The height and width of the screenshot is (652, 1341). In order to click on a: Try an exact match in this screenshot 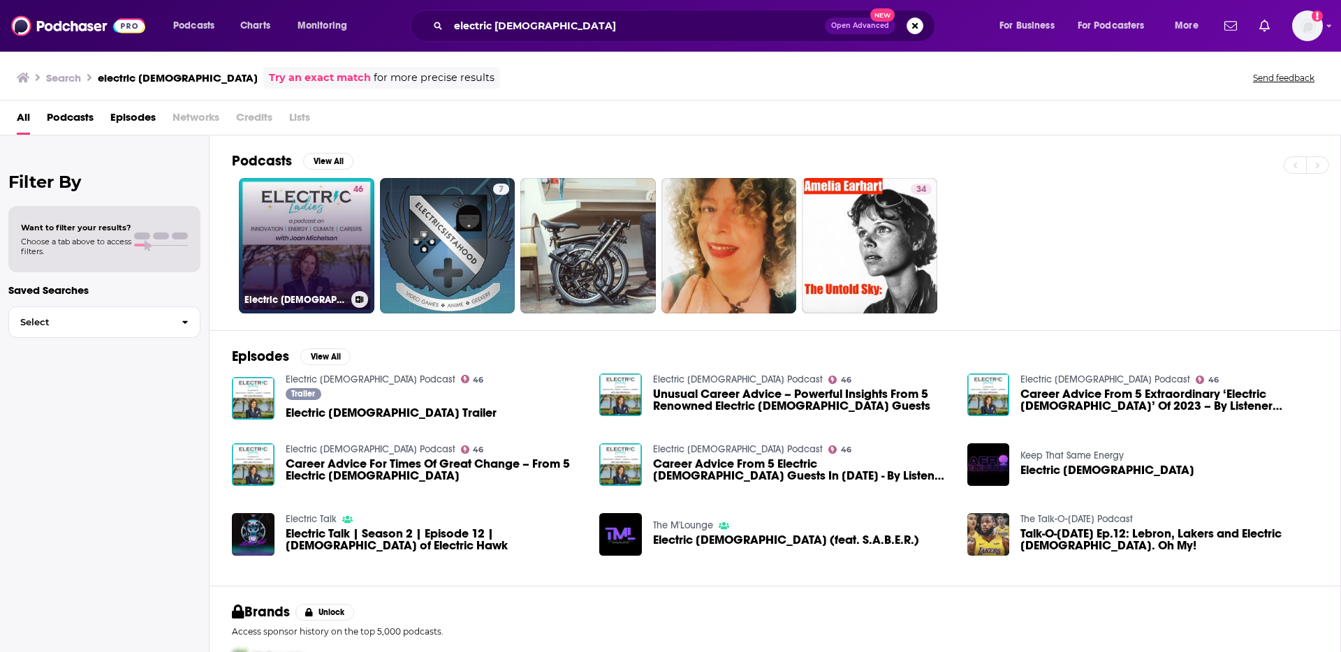, I will do `click(320, 78)`.